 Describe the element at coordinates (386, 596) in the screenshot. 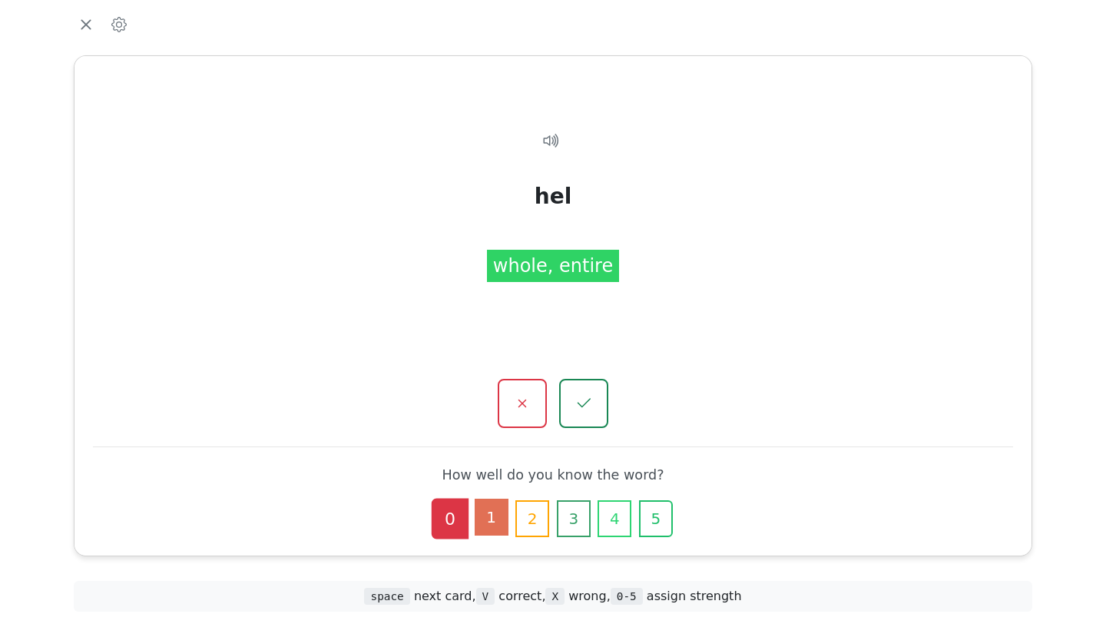

I see `span: space` at that location.